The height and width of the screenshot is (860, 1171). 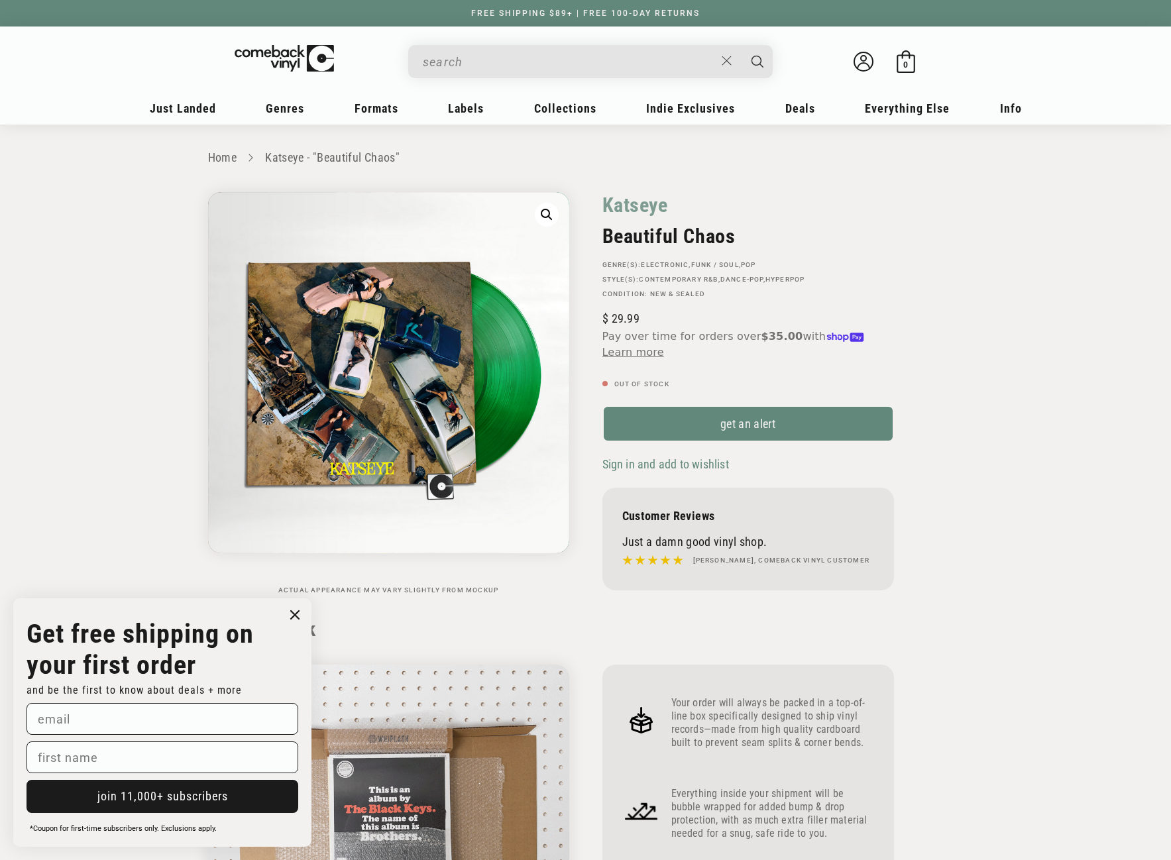 I want to click on p: Condition: New & Sealed, so click(x=748, y=294).